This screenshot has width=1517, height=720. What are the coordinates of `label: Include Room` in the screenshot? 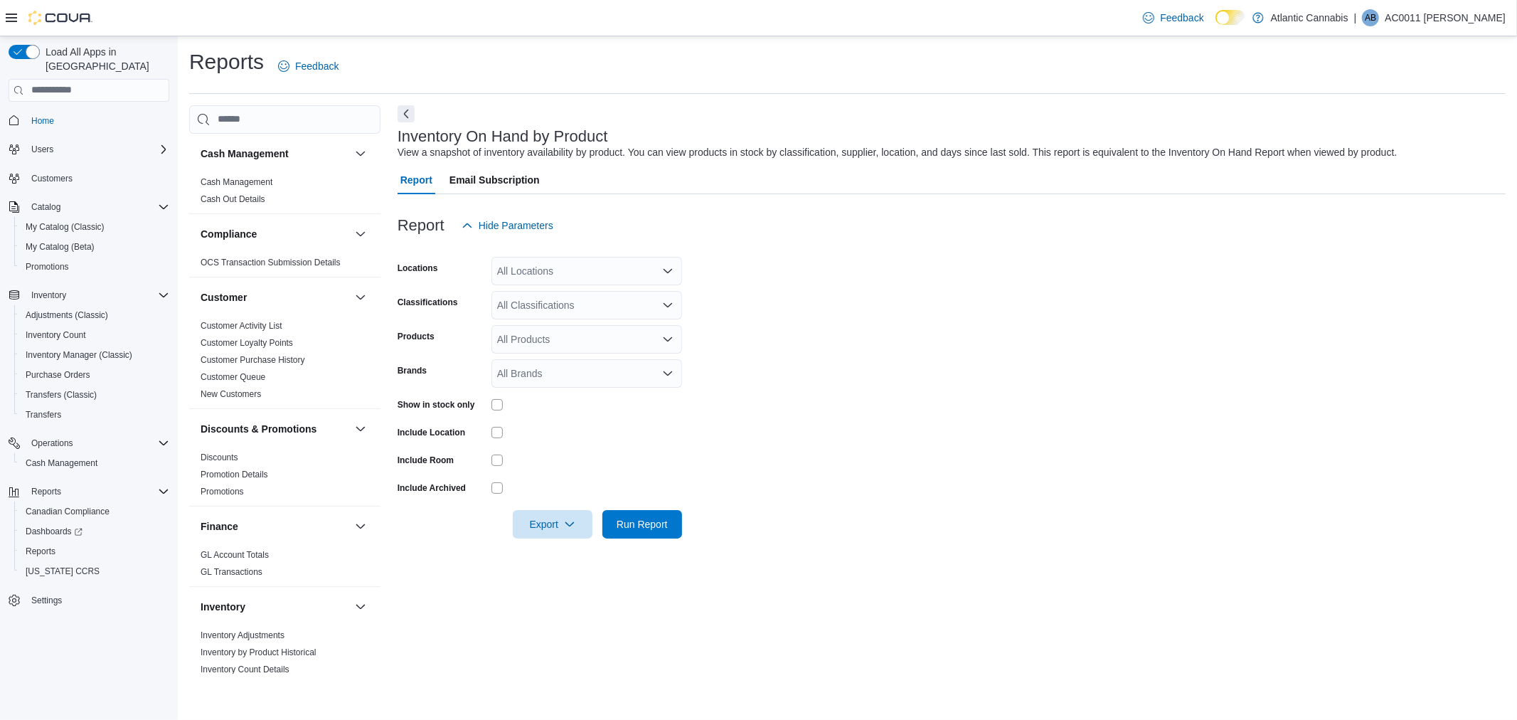 It's located at (425, 460).